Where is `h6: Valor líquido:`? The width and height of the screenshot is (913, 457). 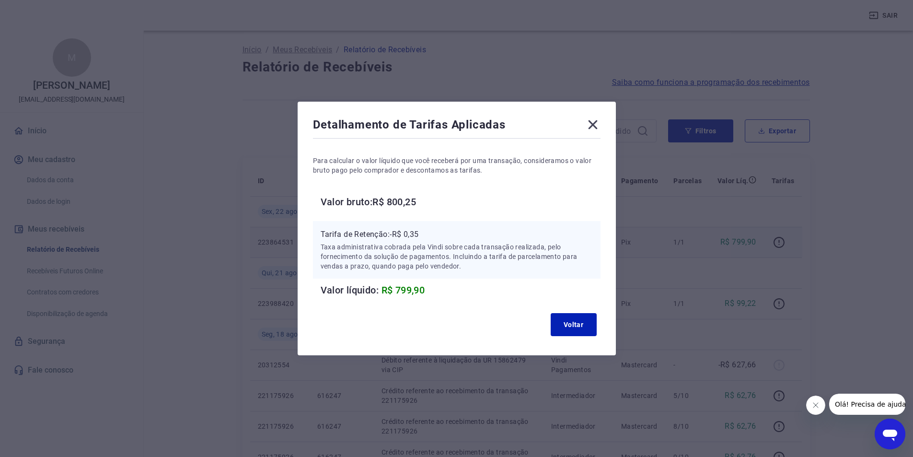
h6: Valor líquido: is located at coordinates (460, 290).